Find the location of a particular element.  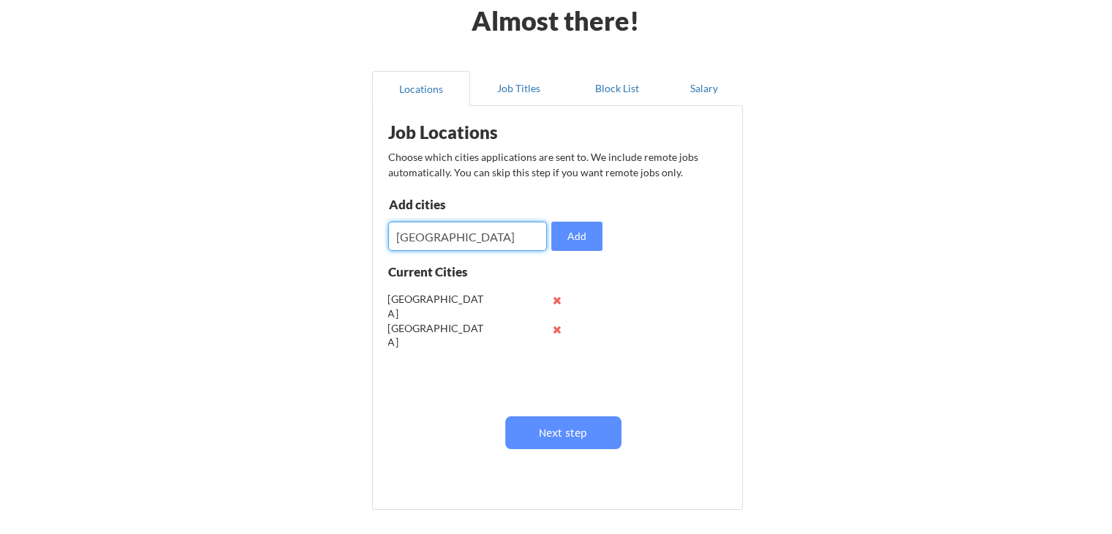

button: Add is located at coordinates (577, 236).